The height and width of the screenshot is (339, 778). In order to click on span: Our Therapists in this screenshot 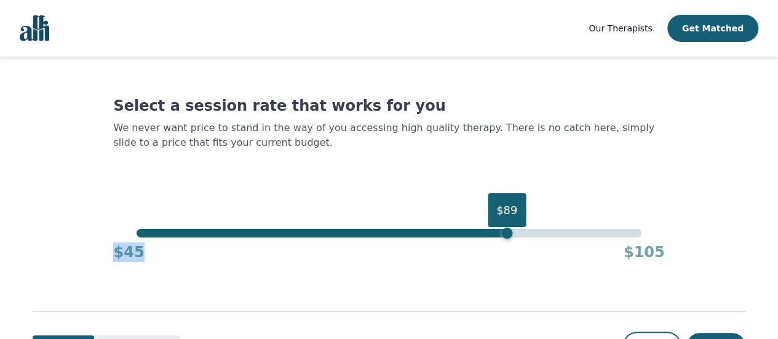, I will do `click(620, 28)`.